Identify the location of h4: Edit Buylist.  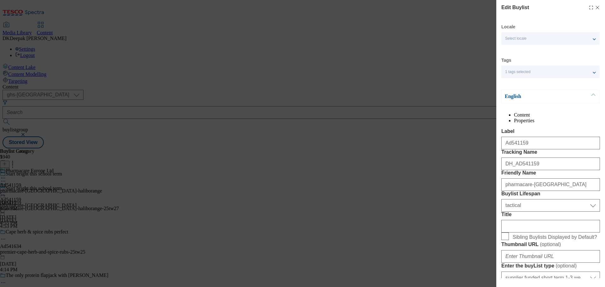
(515, 8).